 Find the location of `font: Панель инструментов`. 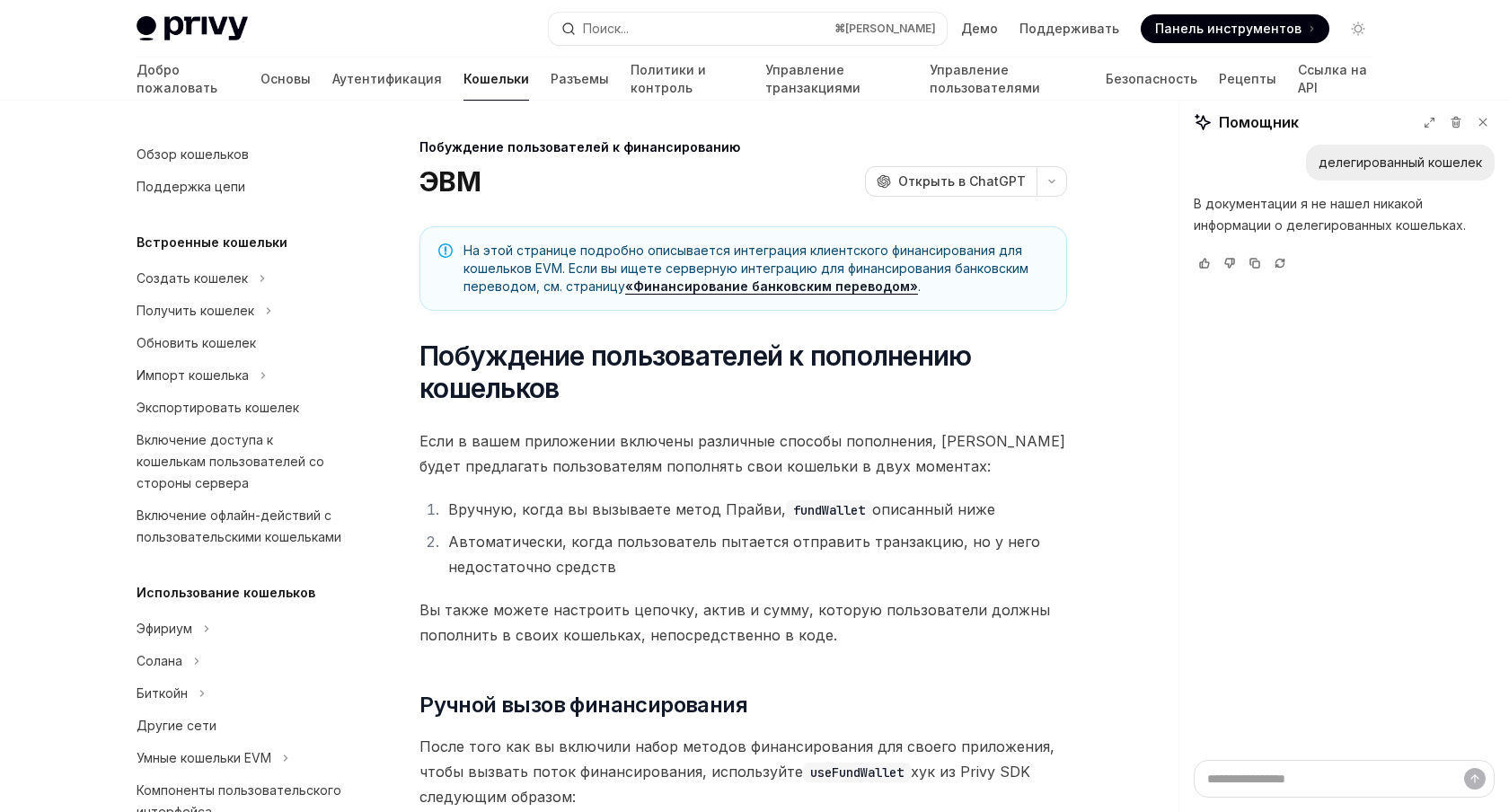

font: Панель инструментов is located at coordinates (1228, 27).